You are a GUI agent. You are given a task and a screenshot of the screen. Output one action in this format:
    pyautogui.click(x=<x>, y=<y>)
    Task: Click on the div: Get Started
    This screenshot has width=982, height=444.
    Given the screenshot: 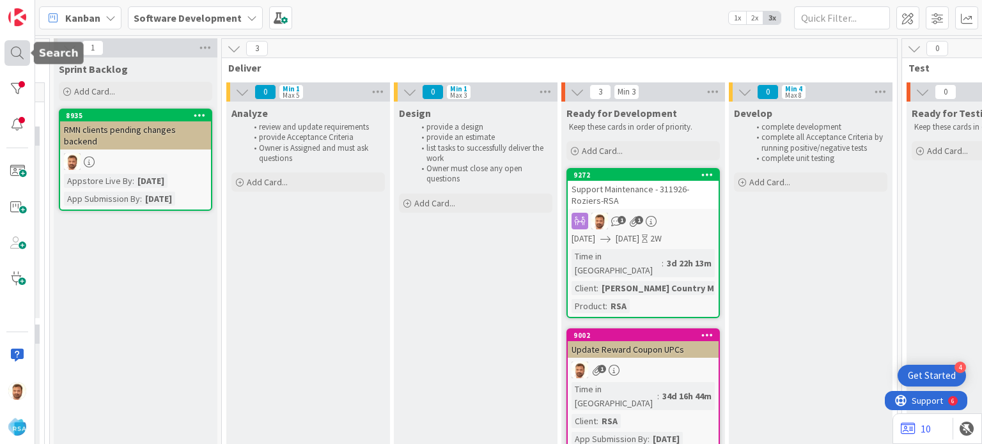 What is the action you would take?
    pyautogui.click(x=932, y=376)
    